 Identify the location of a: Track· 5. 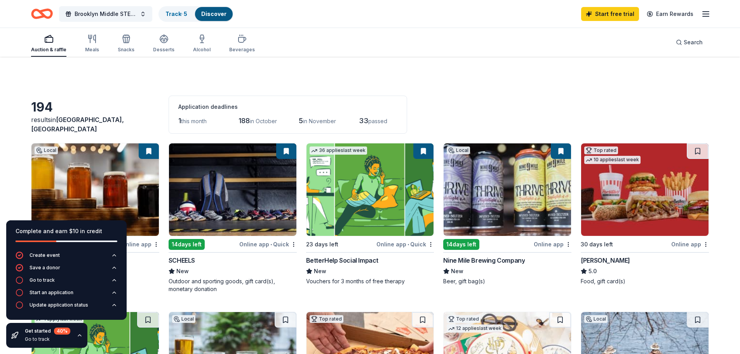
(176, 14).